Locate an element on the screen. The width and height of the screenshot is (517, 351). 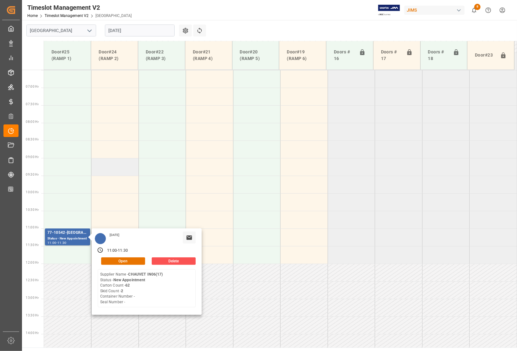
div: Doors # 17 is located at coordinates (391, 55).